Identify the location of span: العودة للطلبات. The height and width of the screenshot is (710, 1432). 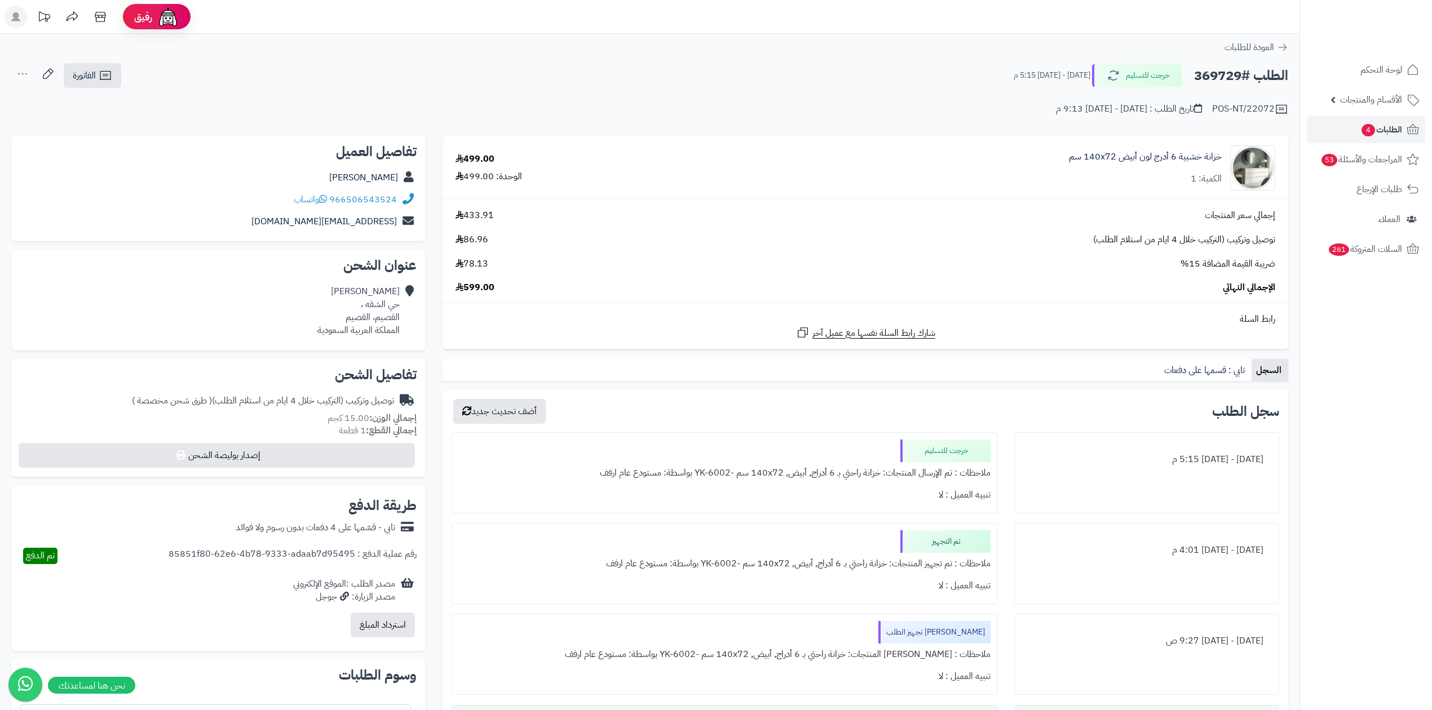
(1249, 47).